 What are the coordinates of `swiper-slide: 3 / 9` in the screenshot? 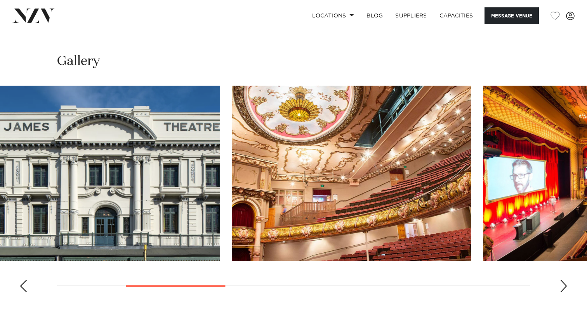 It's located at (351, 173).